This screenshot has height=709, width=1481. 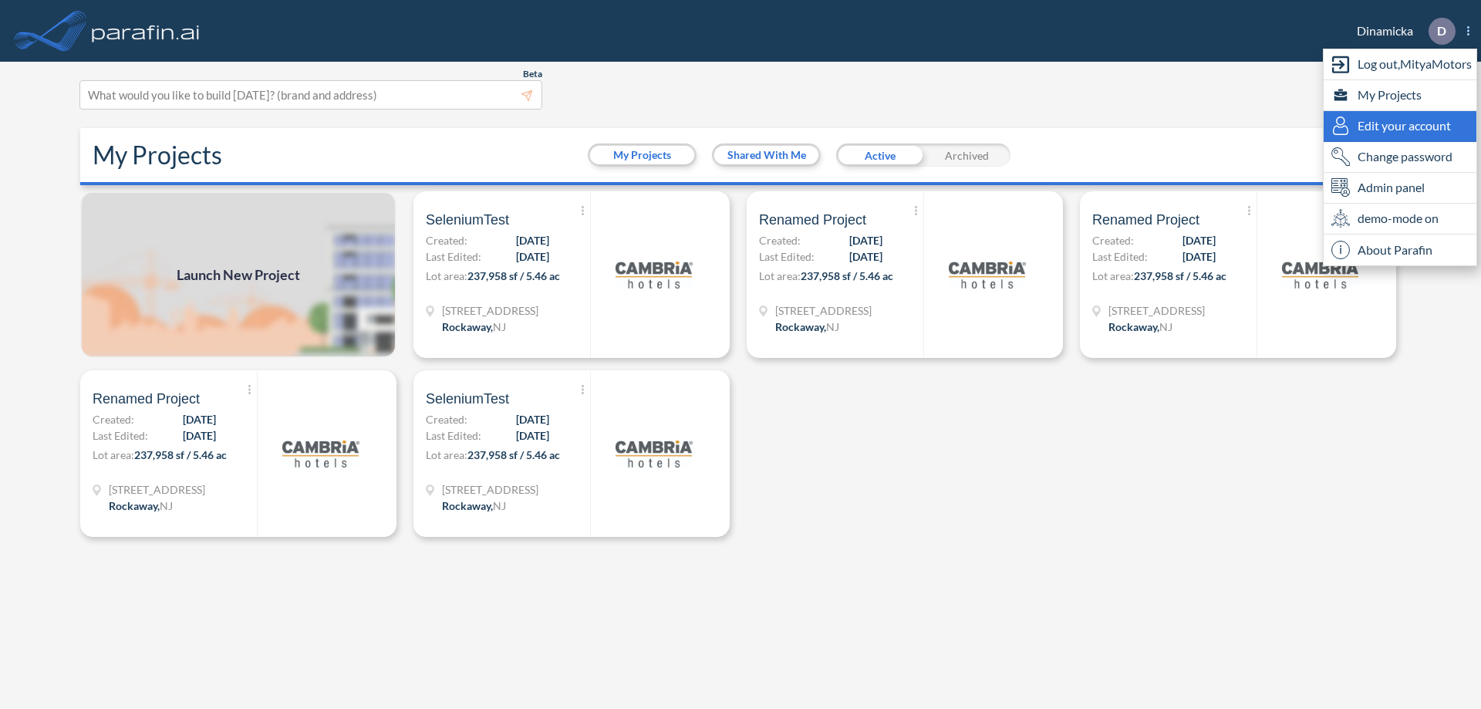 What do you see at coordinates (532, 74) in the screenshot?
I see `span: Beta` at bounding box center [532, 74].